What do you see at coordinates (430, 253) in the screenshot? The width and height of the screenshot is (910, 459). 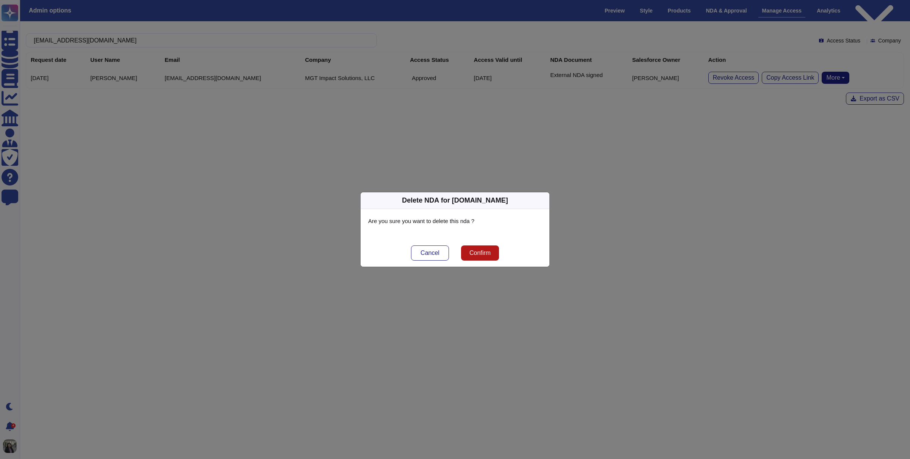 I see `button: Cancel` at bounding box center [430, 253].